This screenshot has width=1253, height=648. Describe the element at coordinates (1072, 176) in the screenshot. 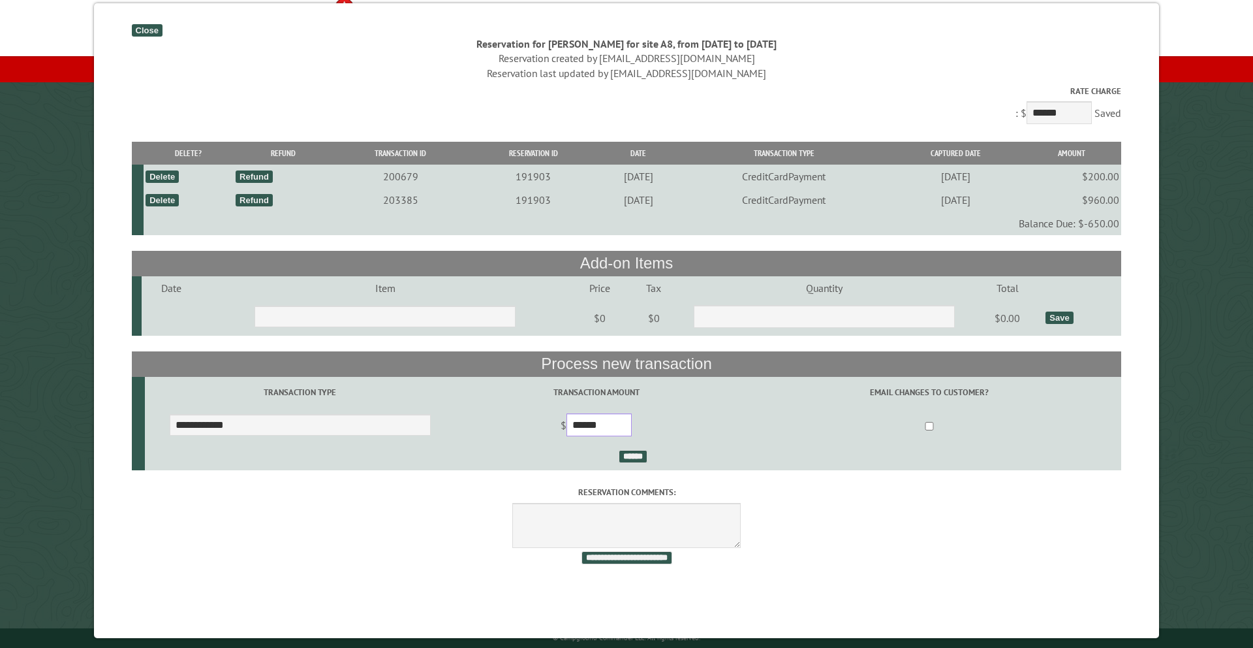

I see `td: $200.00` at that location.